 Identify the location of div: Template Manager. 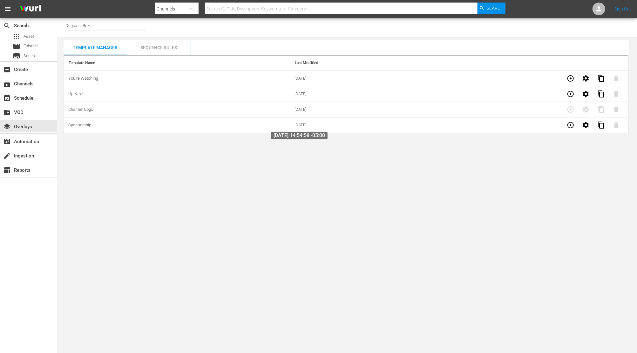
(95, 48).